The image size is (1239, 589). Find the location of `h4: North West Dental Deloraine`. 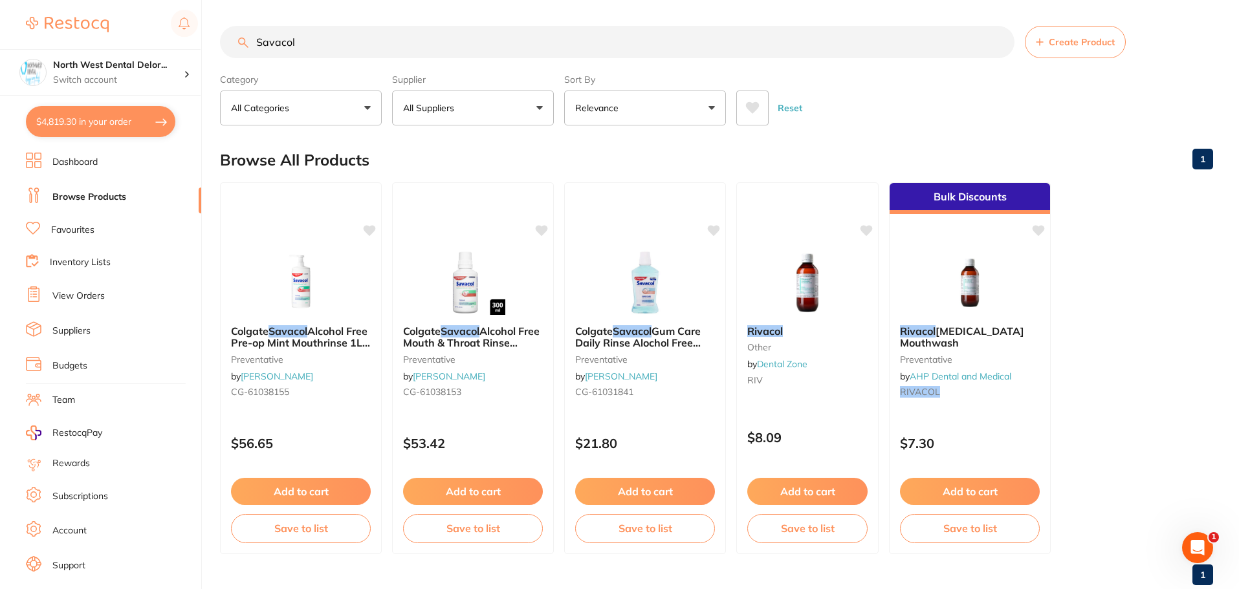

h4: North West Dental Deloraine is located at coordinates (118, 65).